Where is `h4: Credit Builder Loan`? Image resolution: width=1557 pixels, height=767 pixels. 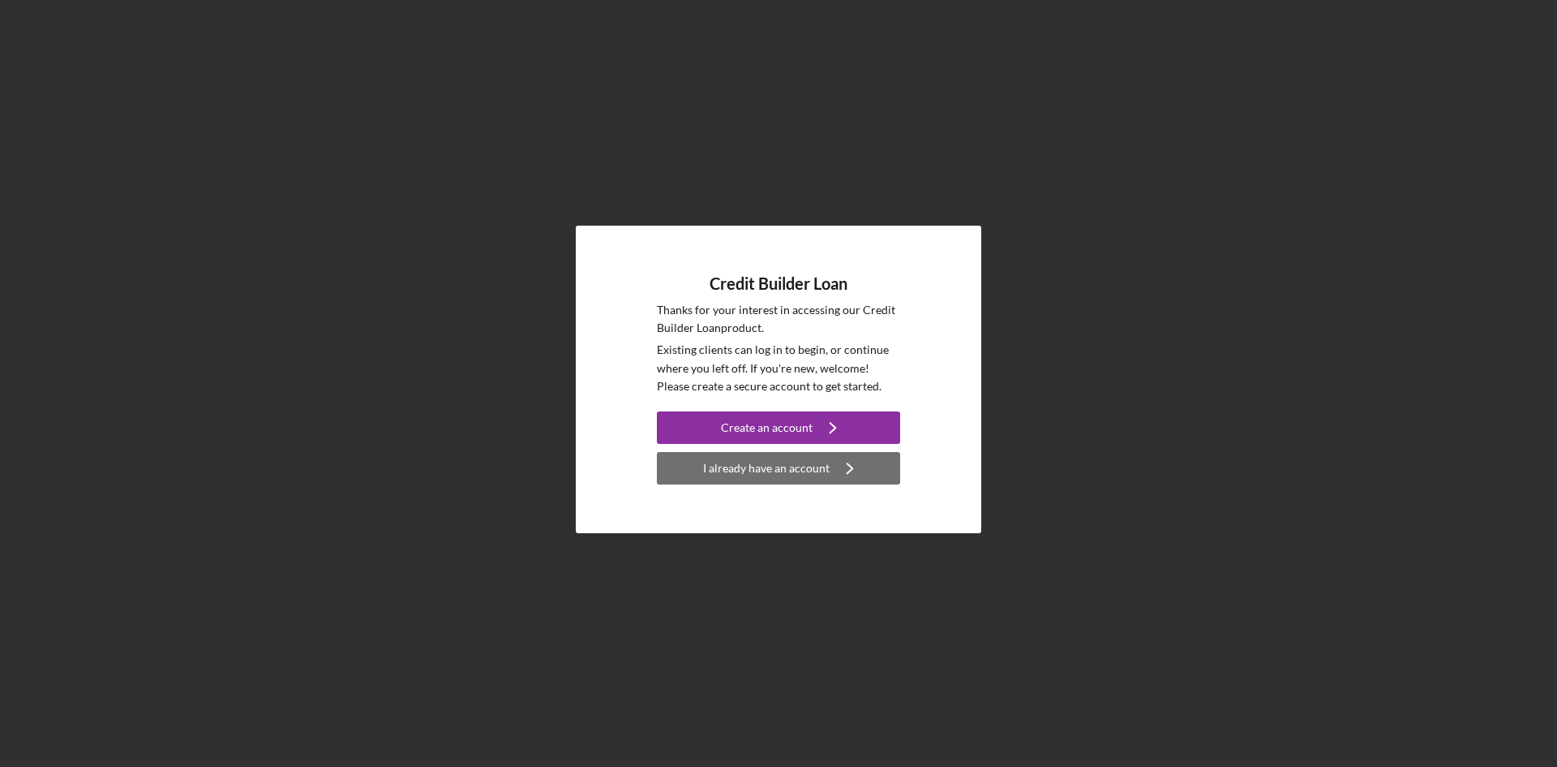 h4: Credit Builder Loan is located at coordinates (779, 283).